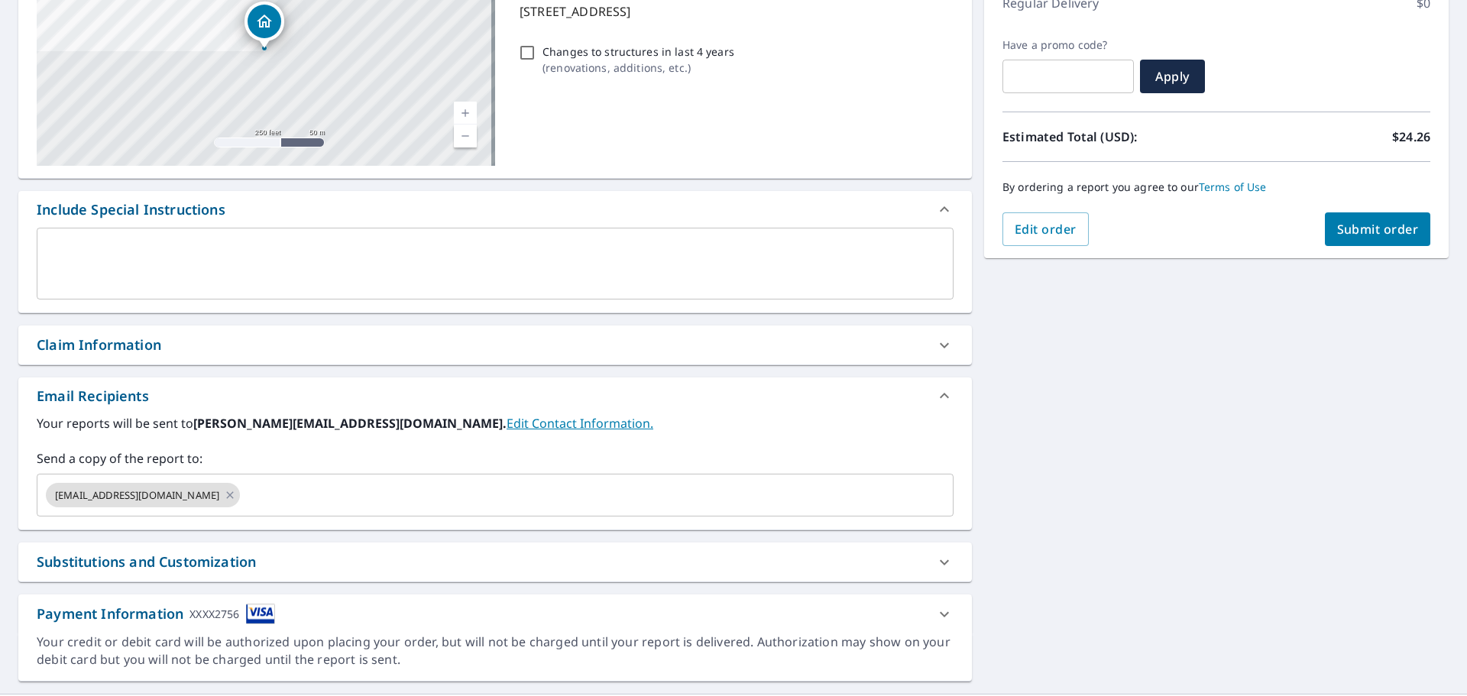 The height and width of the screenshot is (696, 1467). Describe the element at coordinates (260, 613) in the screenshot. I see `img: cardImage` at that location.